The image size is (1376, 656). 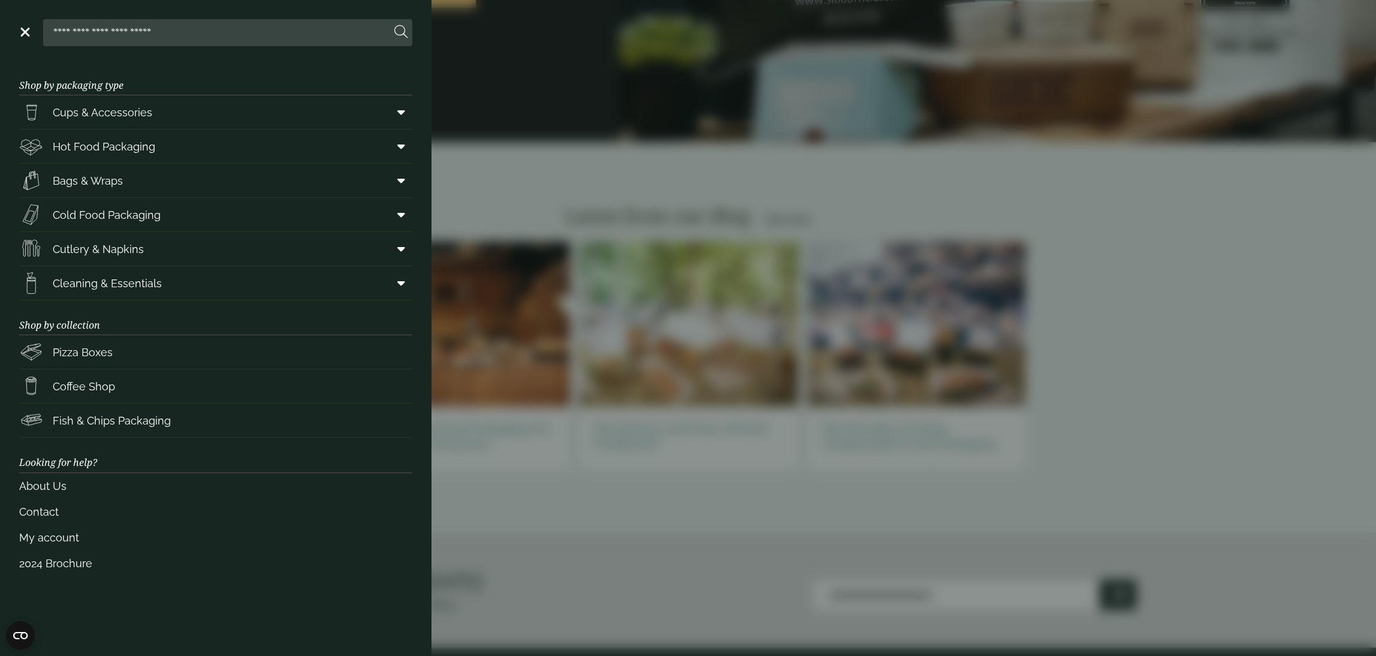 What do you see at coordinates (216, 563) in the screenshot?
I see `a: 2024 Brochure` at bounding box center [216, 563].